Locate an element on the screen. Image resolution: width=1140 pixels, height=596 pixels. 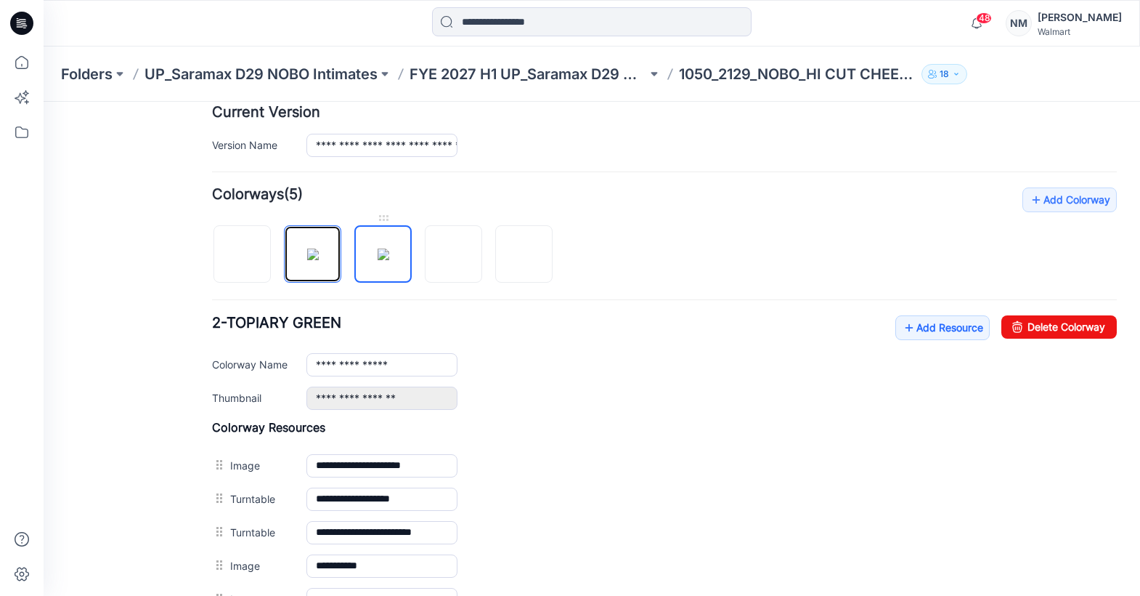
div: Walmart is located at coordinates (1080, 31).